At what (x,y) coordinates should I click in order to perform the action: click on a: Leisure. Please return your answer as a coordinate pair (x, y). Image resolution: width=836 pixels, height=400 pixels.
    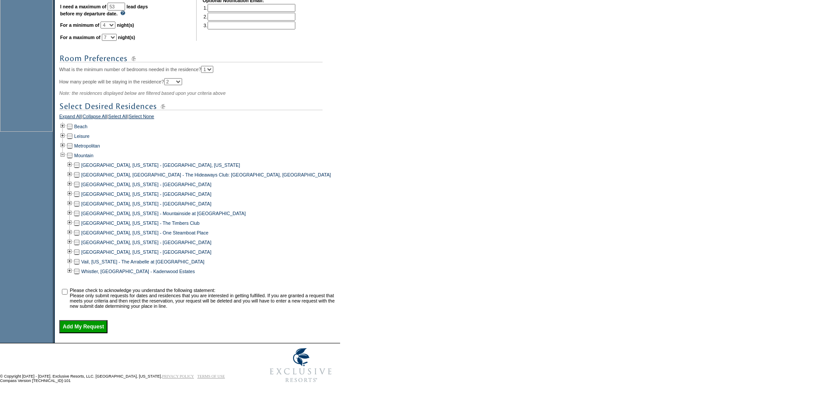
    Looking at the image, I should click on (82, 136).